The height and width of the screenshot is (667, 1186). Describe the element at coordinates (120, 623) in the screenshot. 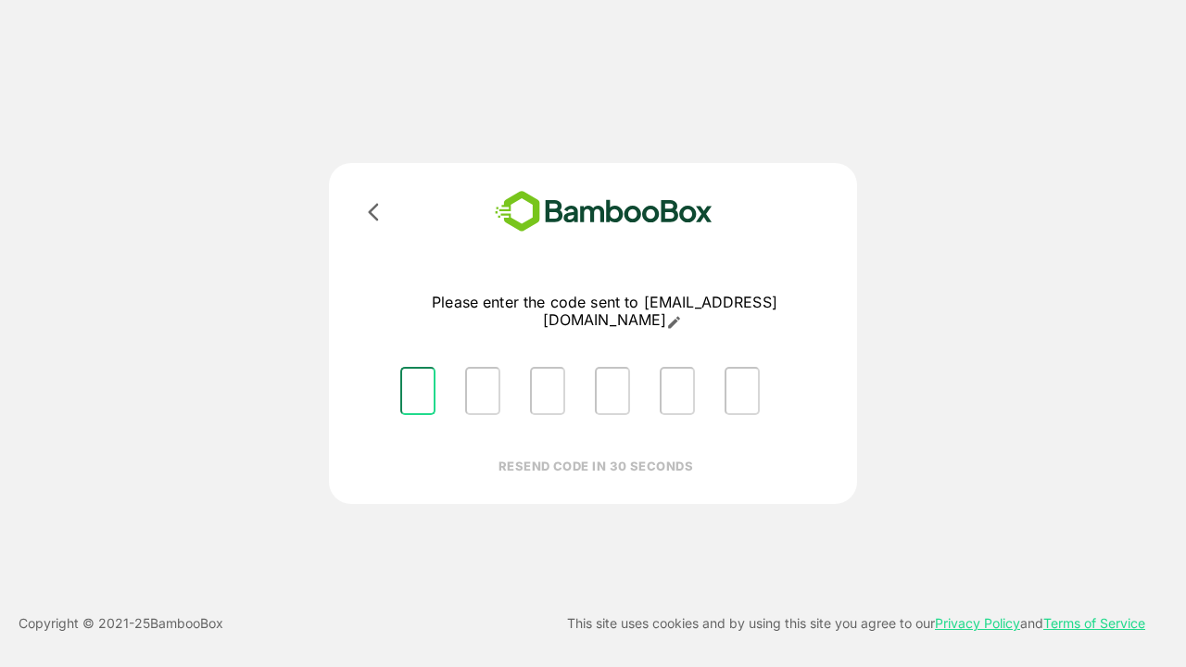

I see `p: Copyright © 2021- 25 BambooBox` at that location.